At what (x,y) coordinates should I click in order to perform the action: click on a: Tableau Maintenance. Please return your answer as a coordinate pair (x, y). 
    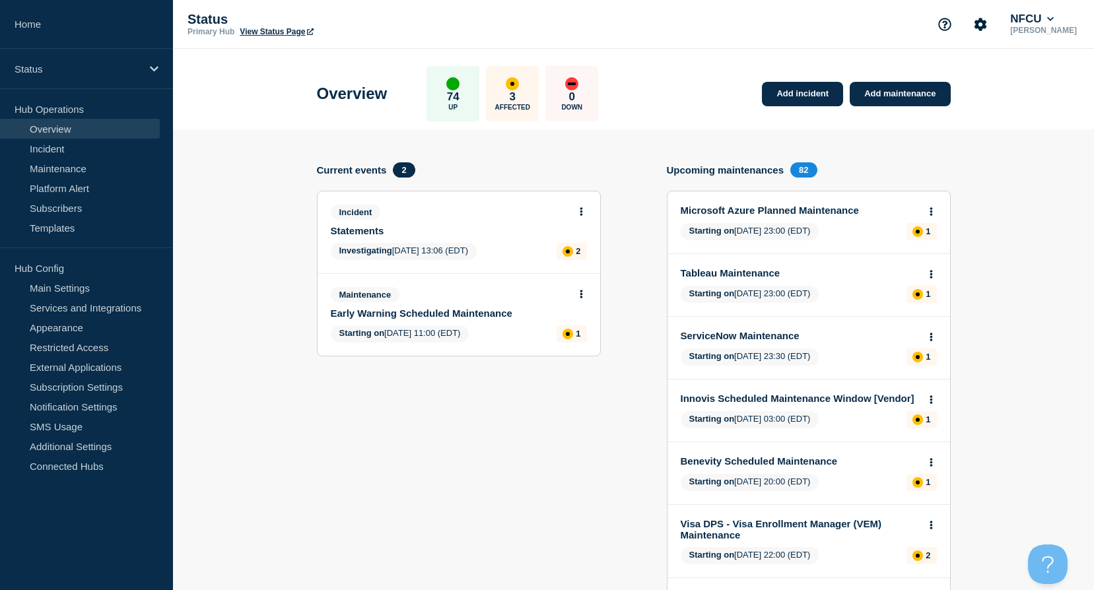
    Looking at the image, I should click on (799, 273).